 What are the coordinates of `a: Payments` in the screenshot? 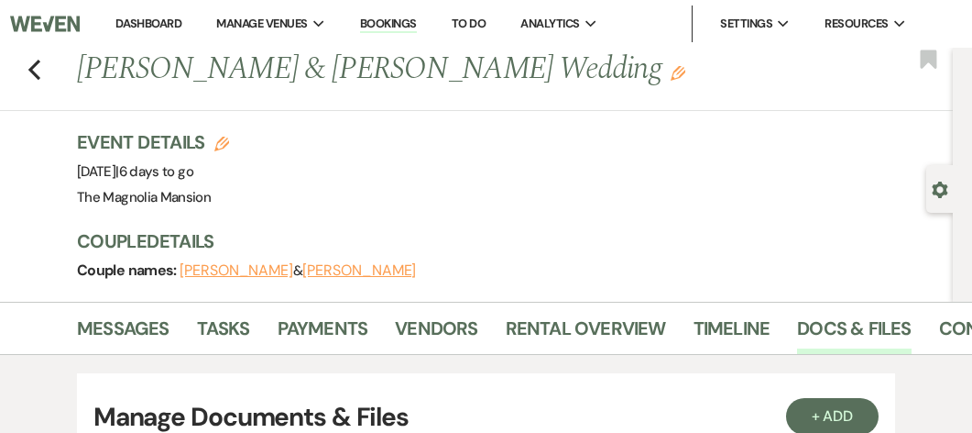 It's located at (323, 334).